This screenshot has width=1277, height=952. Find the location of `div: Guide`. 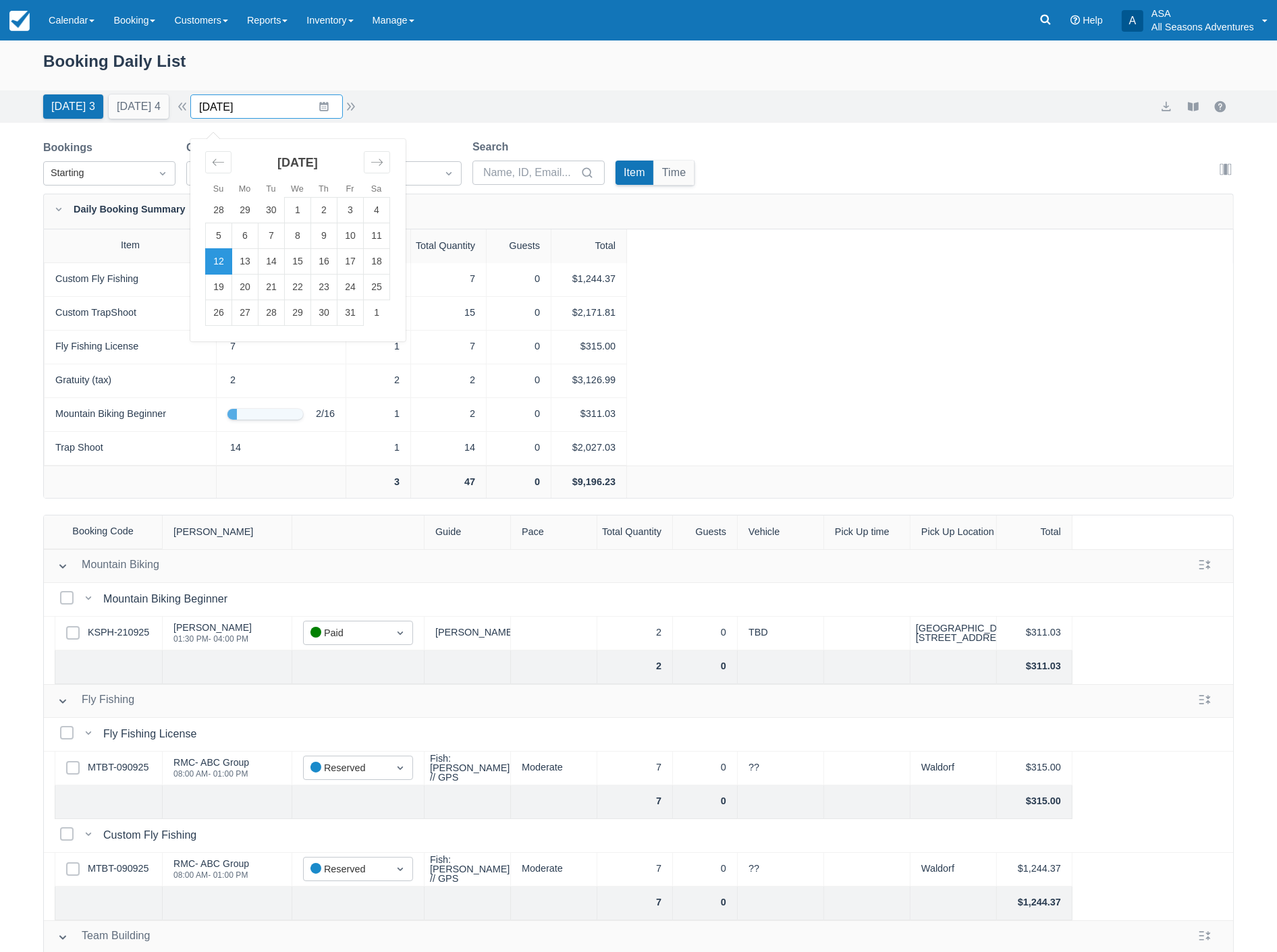

div: Guide is located at coordinates (468, 533).